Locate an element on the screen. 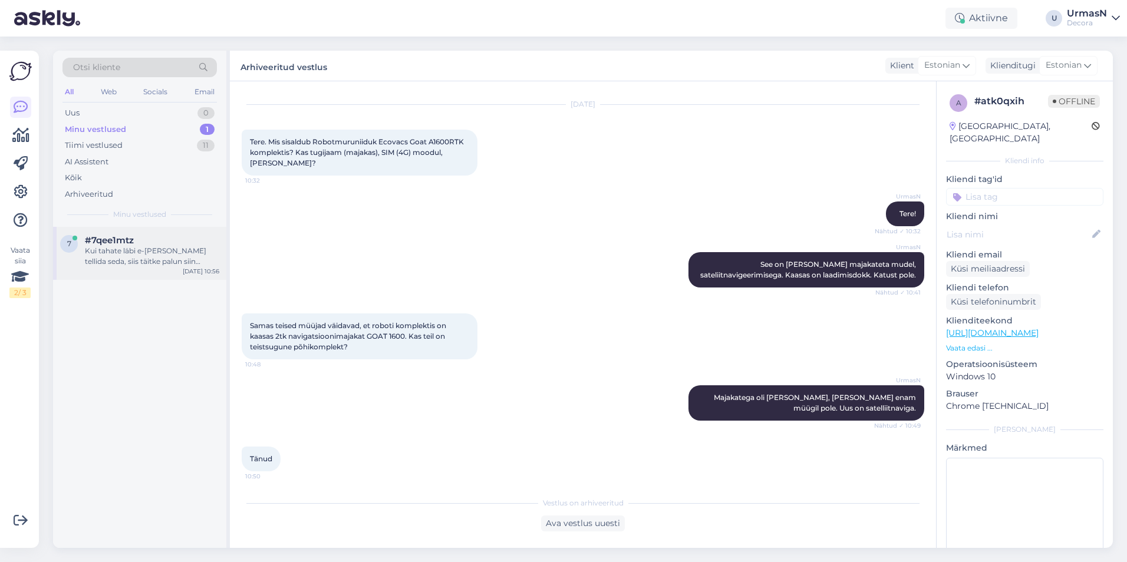 The image size is (1127, 562). div: 1 is located at coordinates (207, 130).